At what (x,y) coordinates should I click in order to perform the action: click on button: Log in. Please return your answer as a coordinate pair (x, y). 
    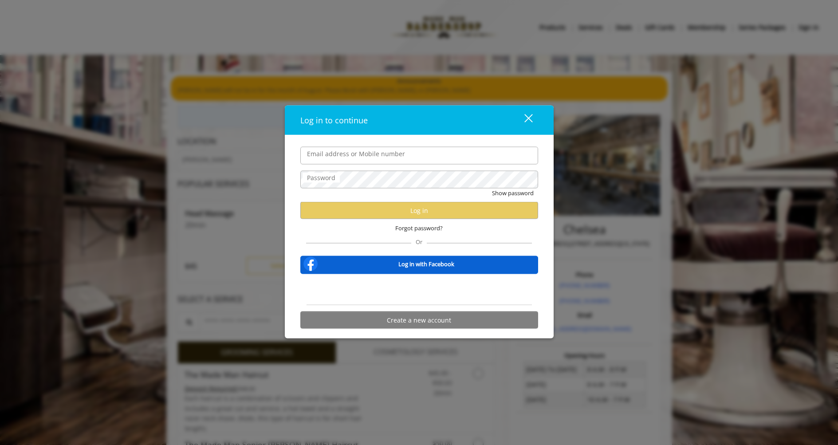
    Looking at the image, I should click on (419, 210).